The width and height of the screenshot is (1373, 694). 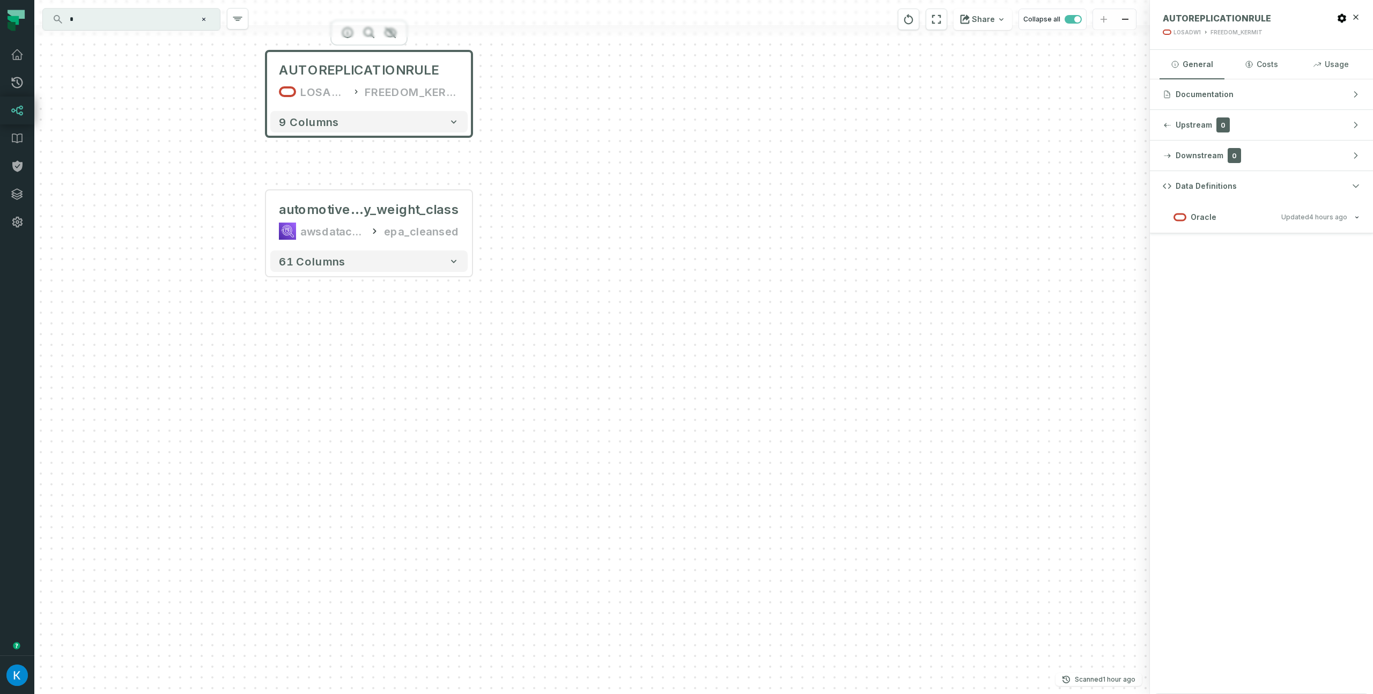 I want to click on span: Data Definitions, so click(x=1207, y=186).